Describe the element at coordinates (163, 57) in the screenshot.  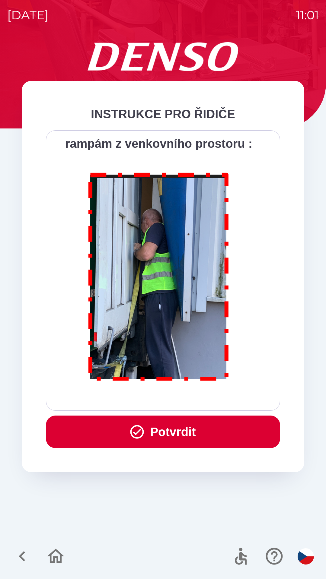
I see `img: Logo` at that location.